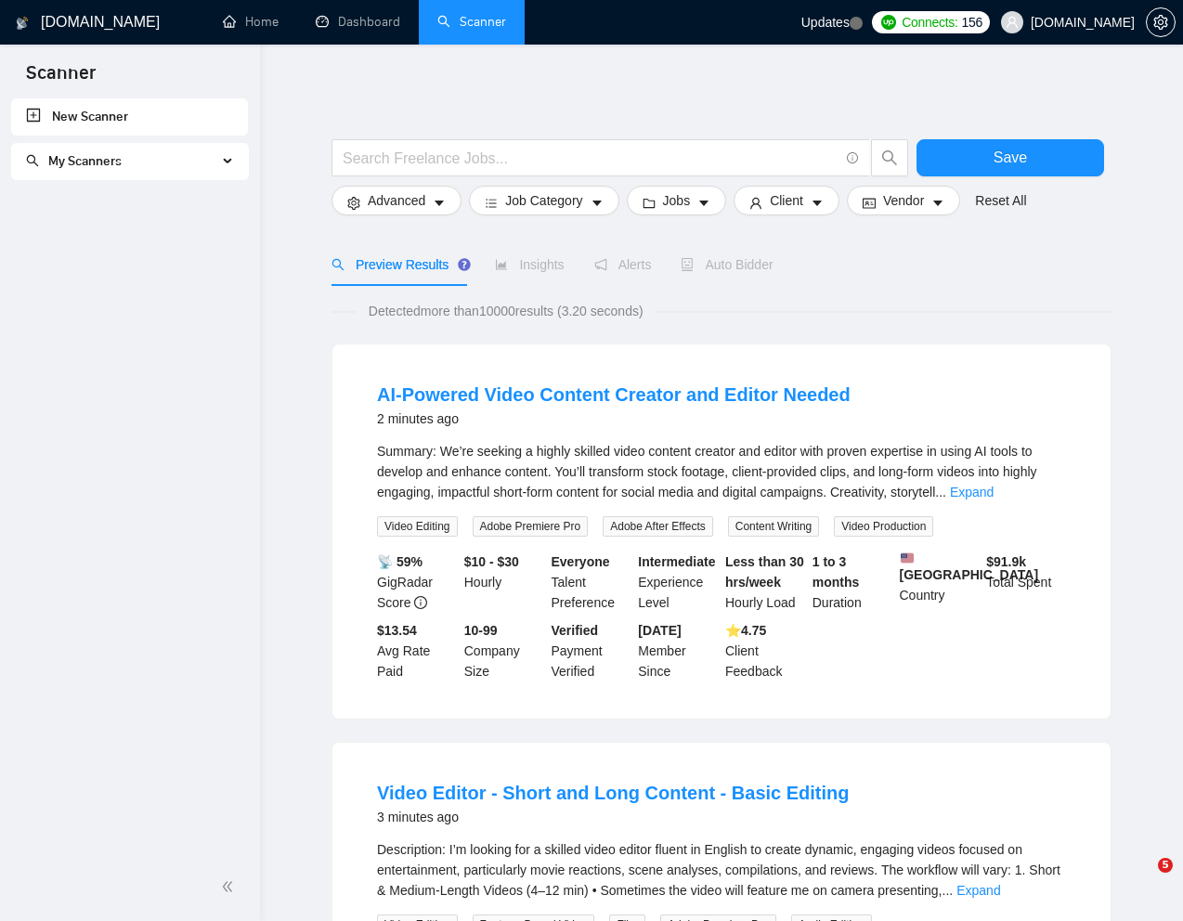 The image size is (1183, 921). I want to click on div: Company Size, so click(504, 651).